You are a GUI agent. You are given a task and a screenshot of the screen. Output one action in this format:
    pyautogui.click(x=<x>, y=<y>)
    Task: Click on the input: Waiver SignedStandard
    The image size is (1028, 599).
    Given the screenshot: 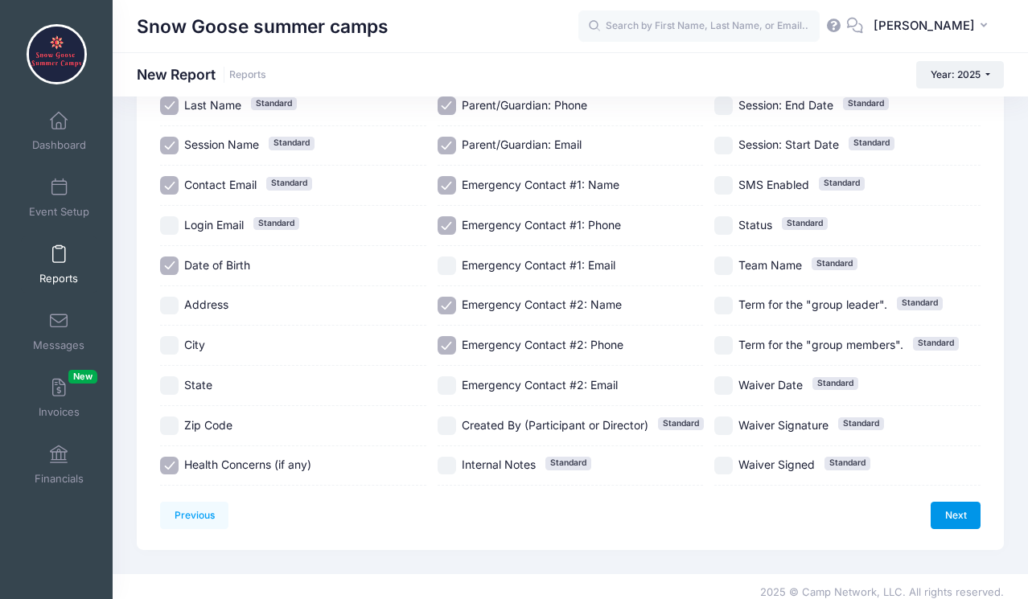 What is the action you would take?
    pyautogui.click(x=723, y=466)
    